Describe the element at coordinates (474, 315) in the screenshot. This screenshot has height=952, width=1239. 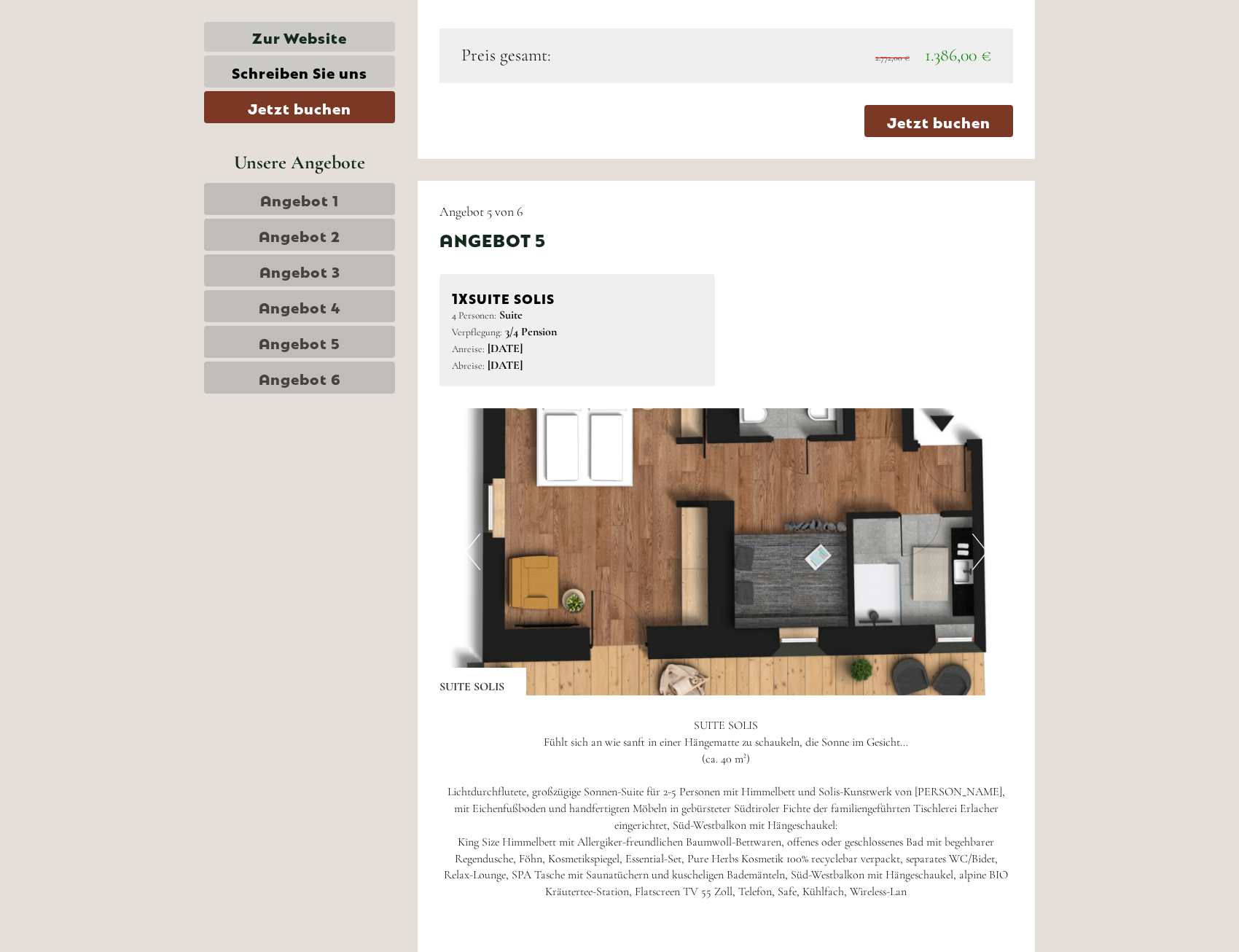
I see `small: 4 Personen:` at that location.